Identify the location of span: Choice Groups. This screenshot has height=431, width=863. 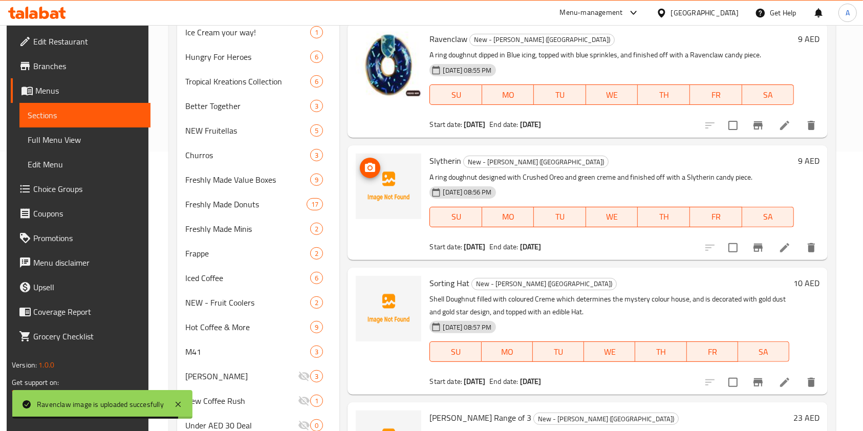
(88, 189).